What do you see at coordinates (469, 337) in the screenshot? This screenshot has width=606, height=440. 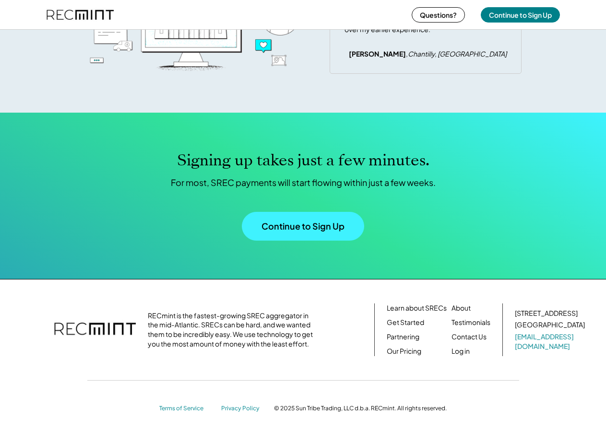 I see `a: Contact Us` at bounding box center [469, 337].